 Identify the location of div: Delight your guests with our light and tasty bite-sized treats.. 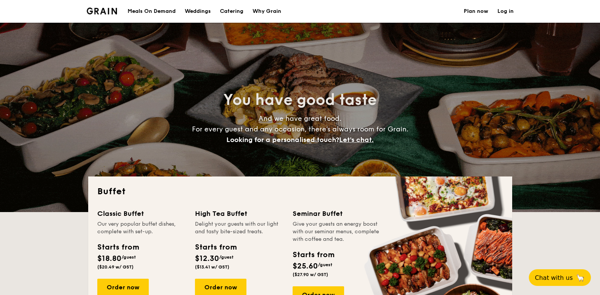
(239, 228).